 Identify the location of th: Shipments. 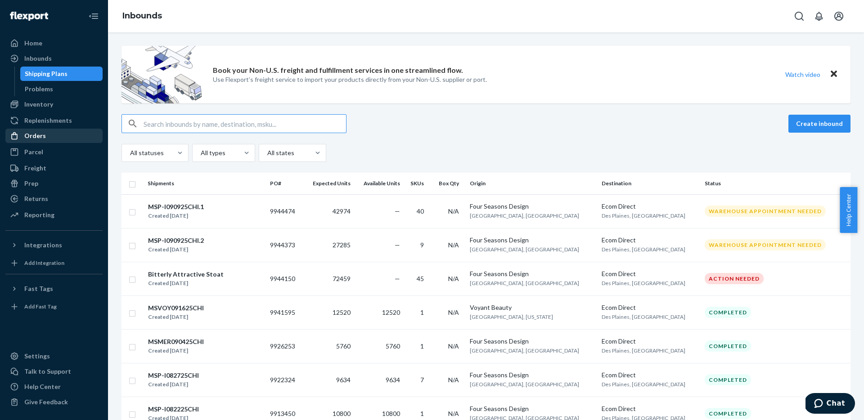
(205, 184).